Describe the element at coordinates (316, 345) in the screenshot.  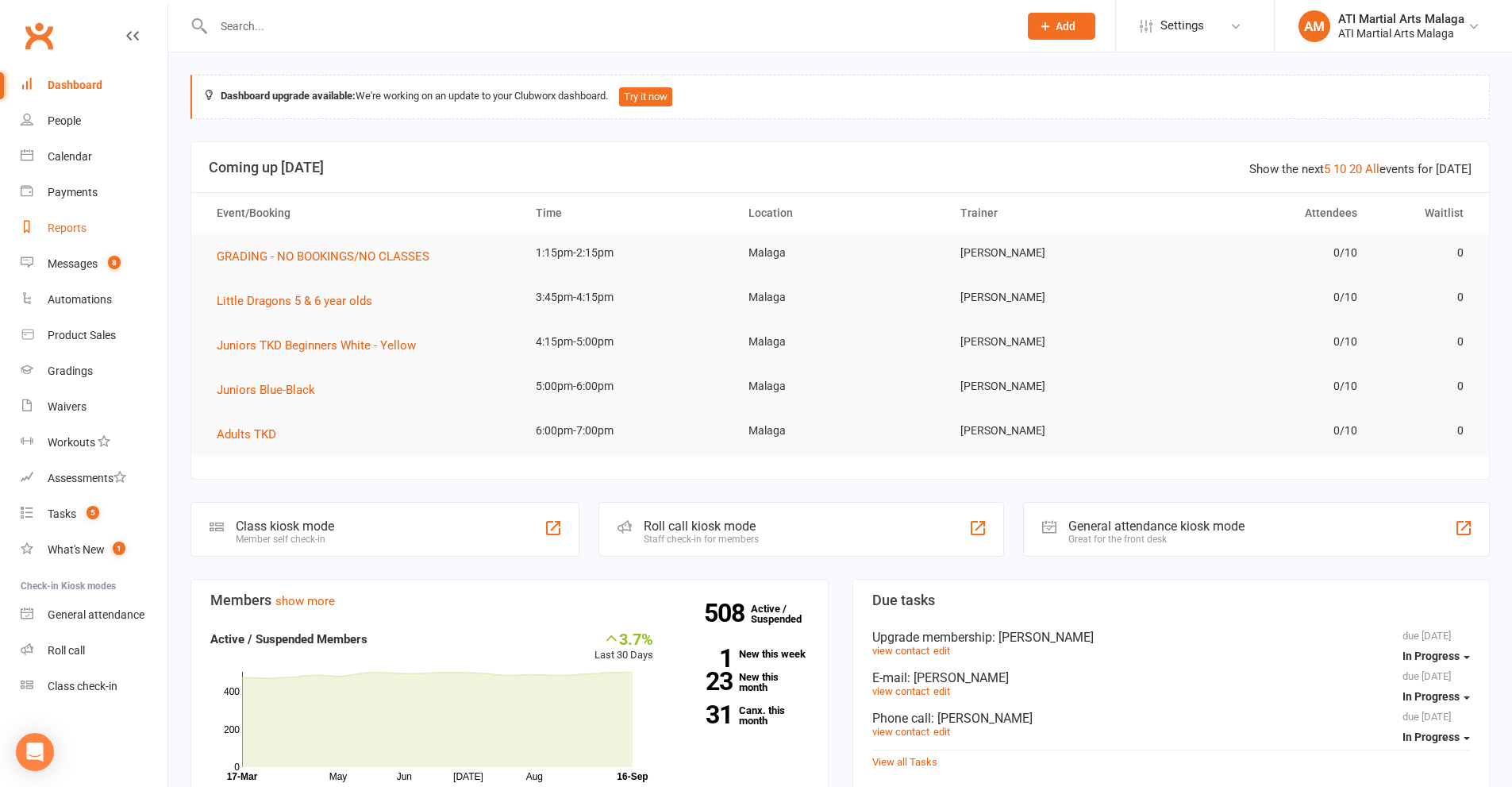
I see `span: Juniors TKD Beginners White - Yellow` at that location.